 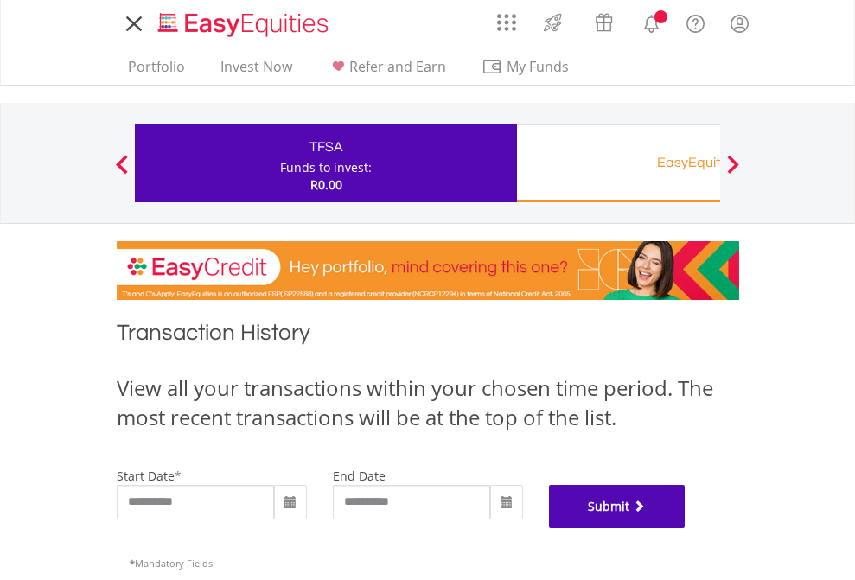 I want to click on img: EasyEquities_Logo.png, so click(x=245, y=24).